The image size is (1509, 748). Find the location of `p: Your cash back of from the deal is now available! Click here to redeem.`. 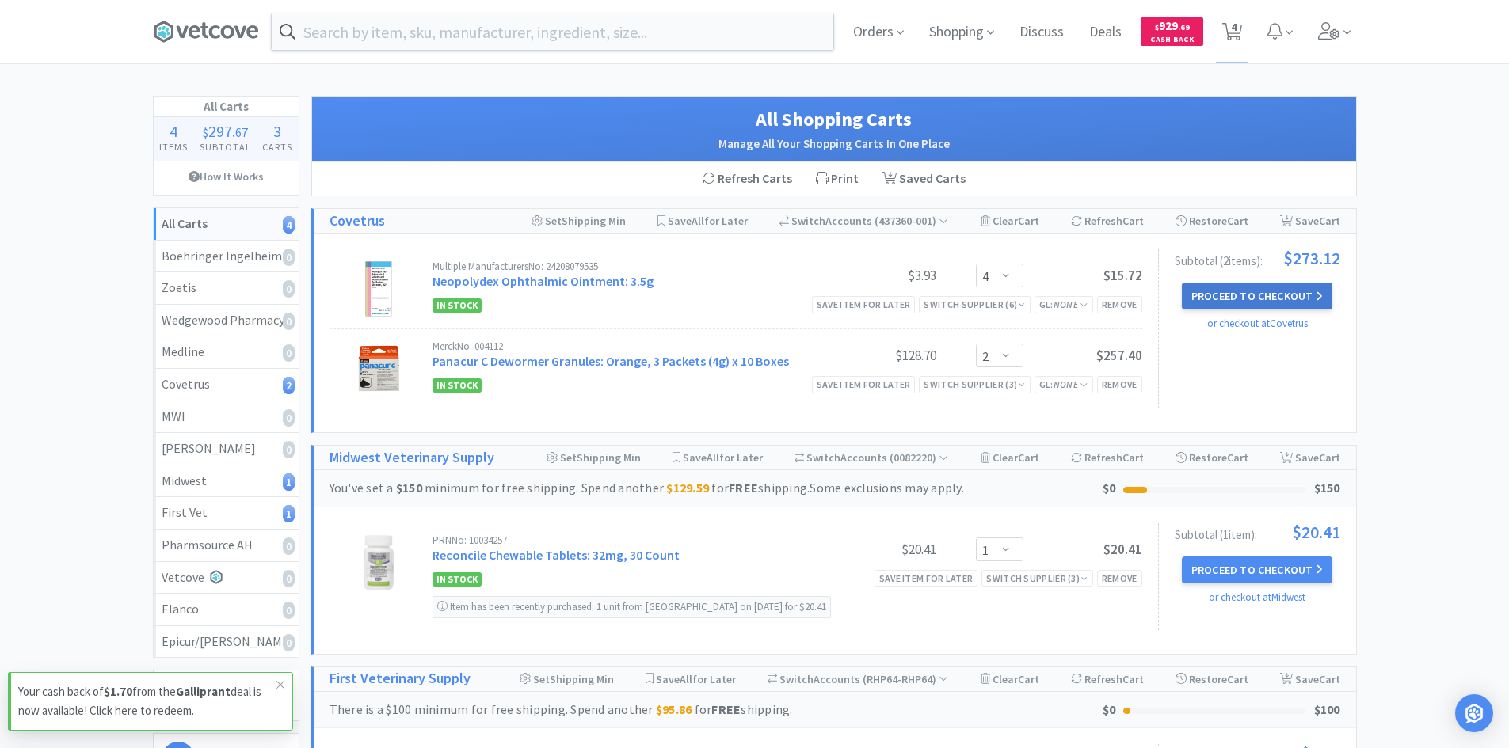

p: Your cash back of from the deal is now available! Click here to redeem. is located at coordinates (147, 702).